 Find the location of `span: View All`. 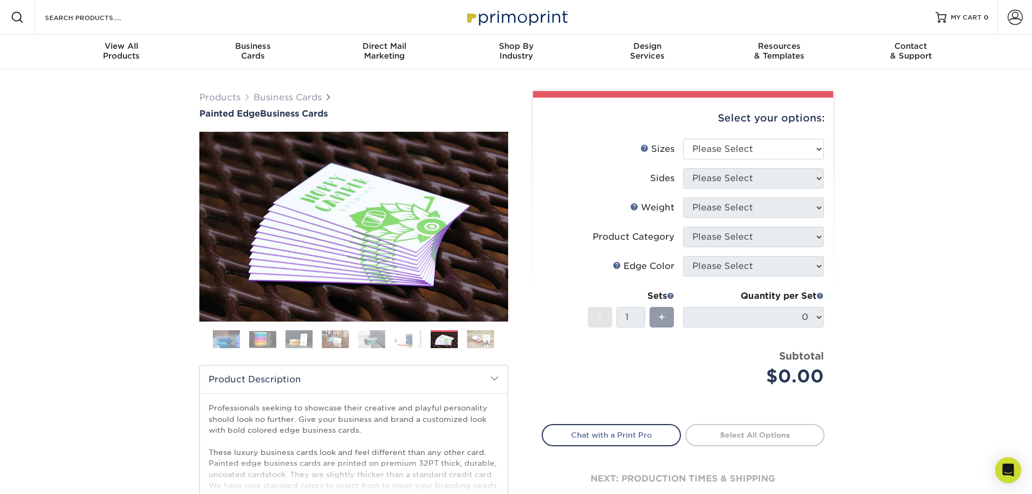

span: View All is located at coordinates (121, 46).